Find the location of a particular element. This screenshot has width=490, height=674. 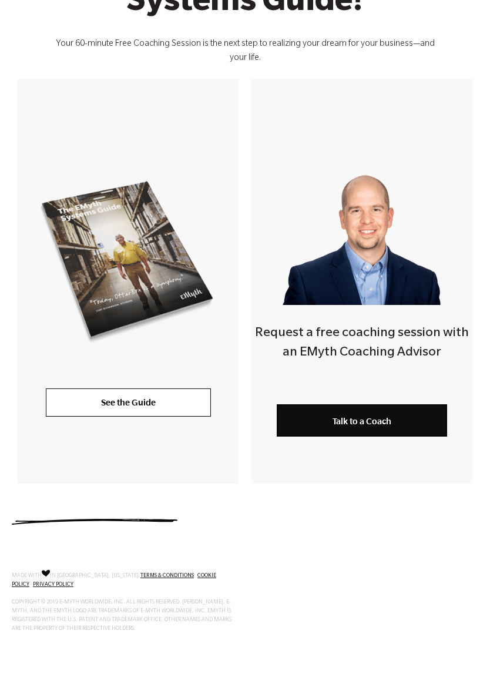

a: See the Guide is located at coordinates (128, 402).